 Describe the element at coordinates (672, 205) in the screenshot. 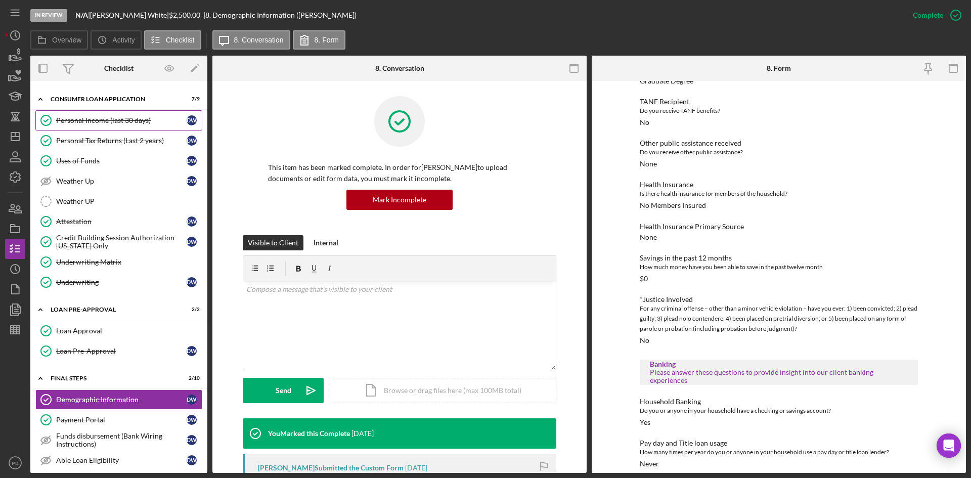

I see `div: No Members Insured` at that location.